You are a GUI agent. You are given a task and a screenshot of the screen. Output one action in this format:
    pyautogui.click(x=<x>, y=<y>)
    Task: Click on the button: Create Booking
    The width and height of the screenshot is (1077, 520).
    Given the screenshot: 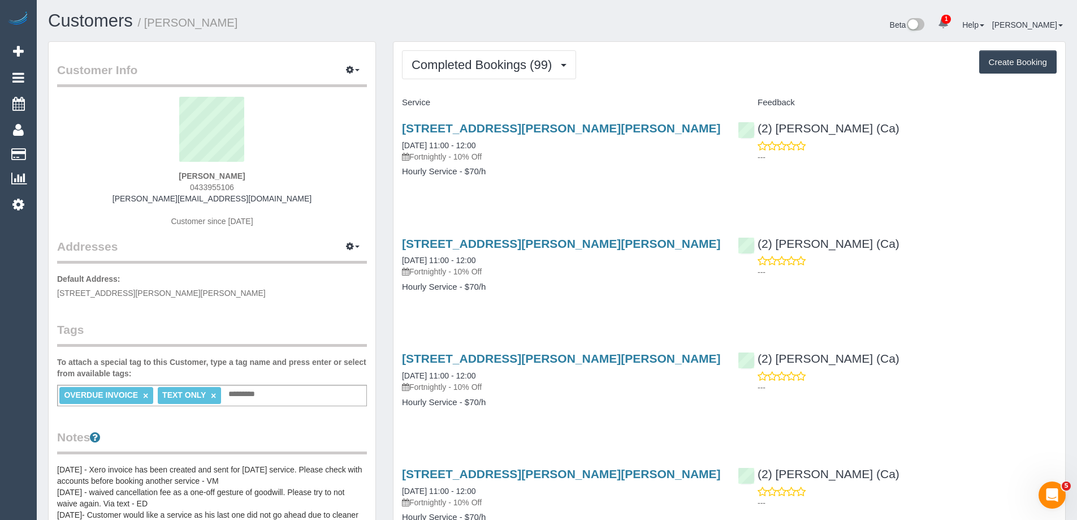 What is the action you would take?
    pyautogui.click(x=1018, y=62)
    